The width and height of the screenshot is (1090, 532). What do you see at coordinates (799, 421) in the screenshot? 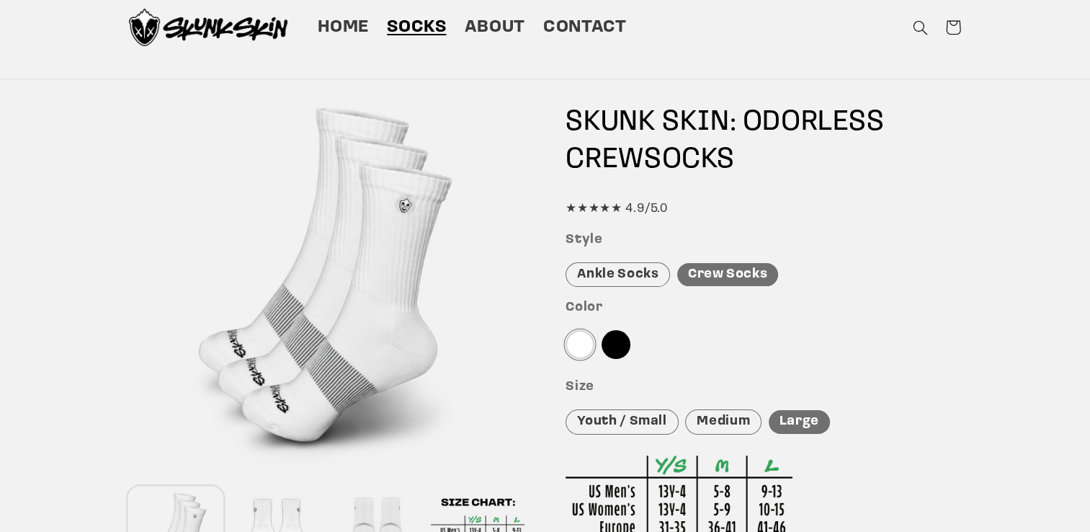
I see `div: Large` at bounding box center [799, 421].